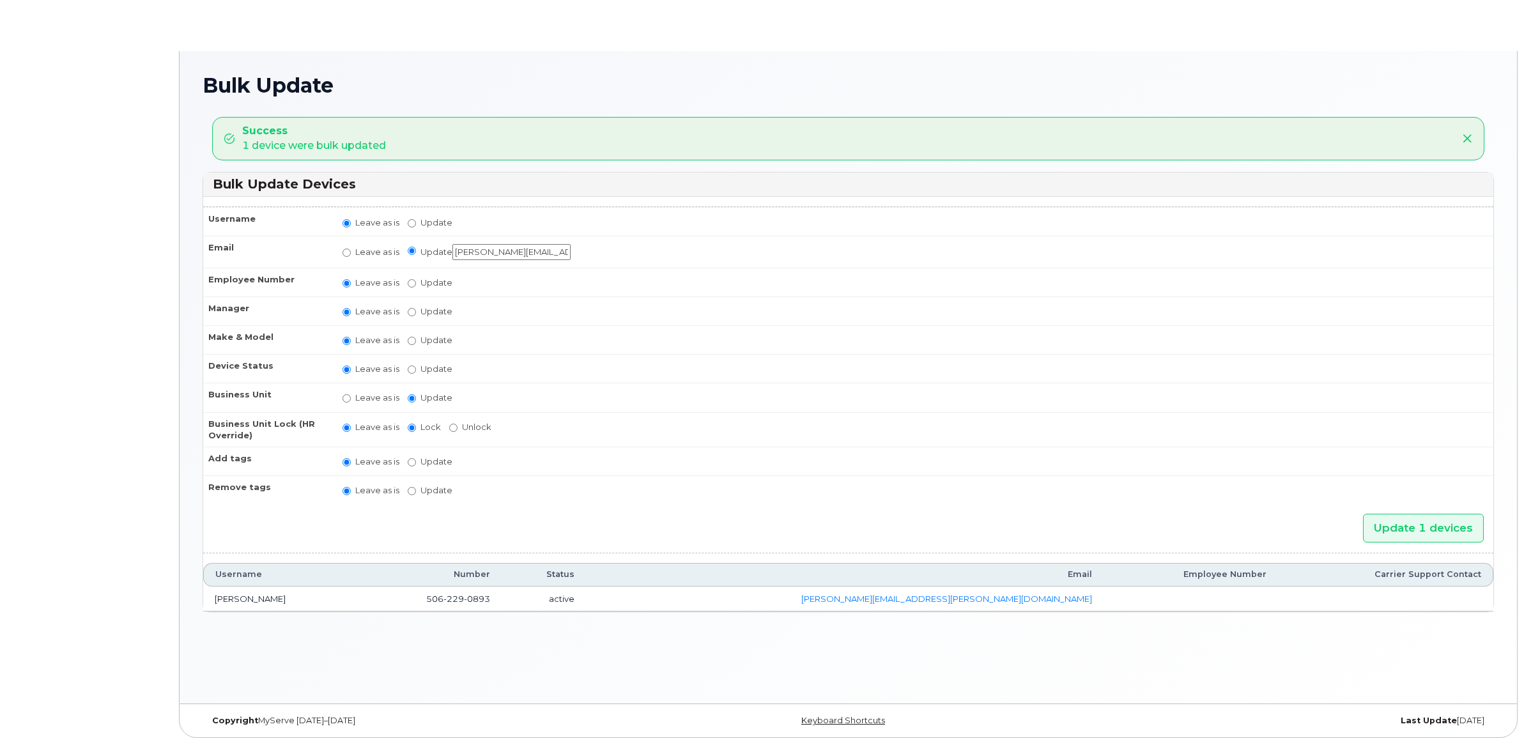 This screenshot has width=1524, height=738. I want to click on label: Unlock, so click(470, 427).